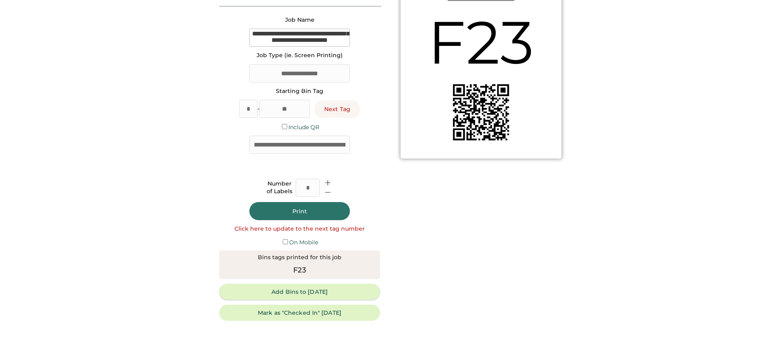  I want to click on label: On Mobile, so click(304, 242).